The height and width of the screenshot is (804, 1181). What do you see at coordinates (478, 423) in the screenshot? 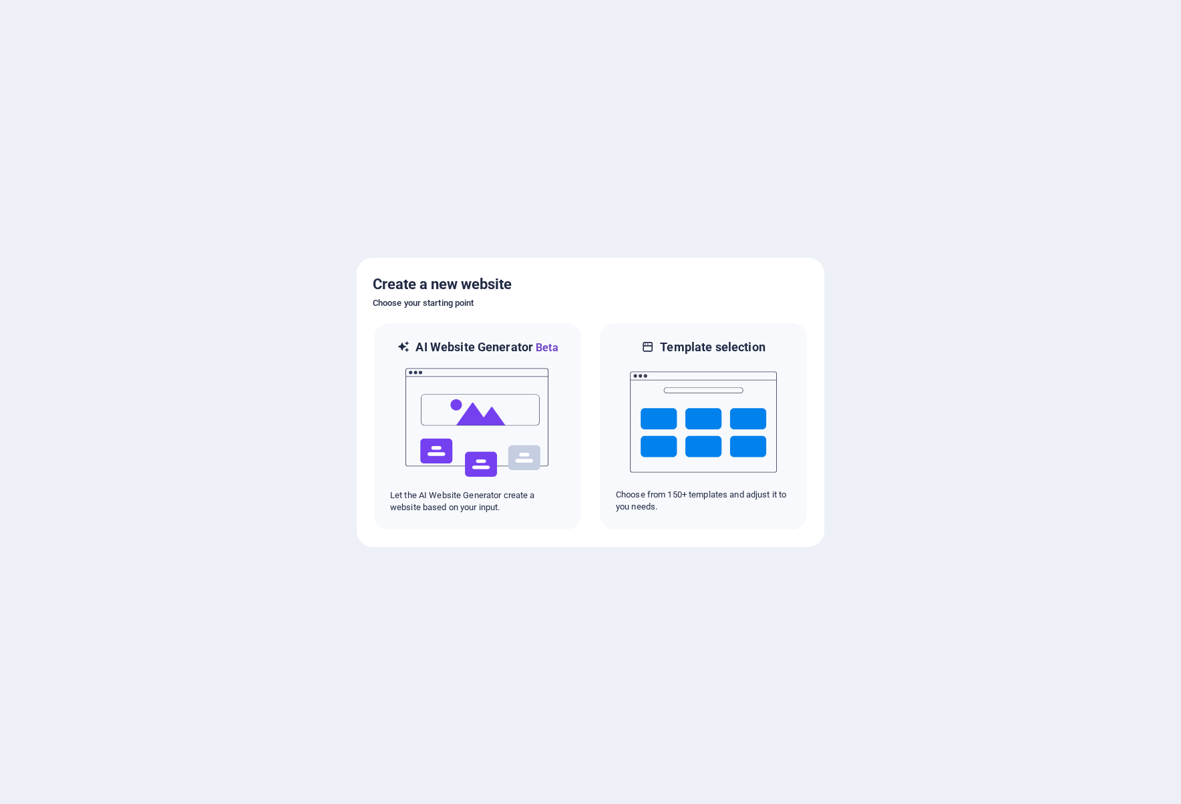
I see `img: ai` at bounding box center [478, 423].